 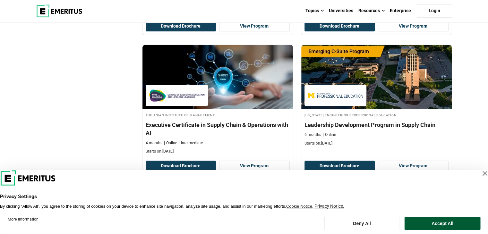 I want to click on img: Executive Certificate in Supply Chain & Operations with AI | Online Supply Chain and Operations C..., so click(x=217, y=77).